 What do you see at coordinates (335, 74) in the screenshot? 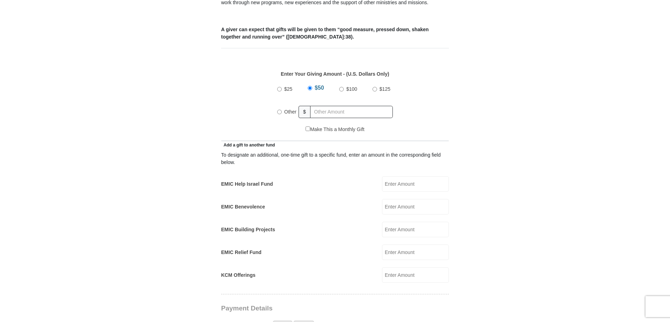
I see `strong: Enter Your Giving Amount - (U.S. Dollars Only)` at bounding box center [335, 74].